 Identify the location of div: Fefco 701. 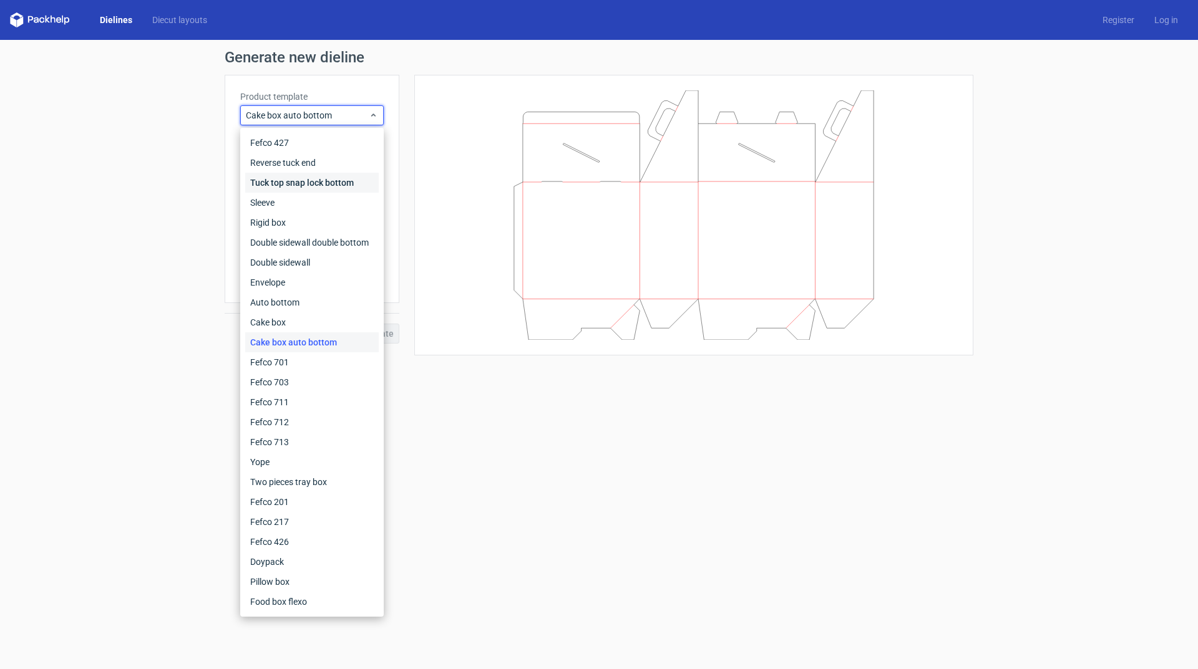
(312, 362).